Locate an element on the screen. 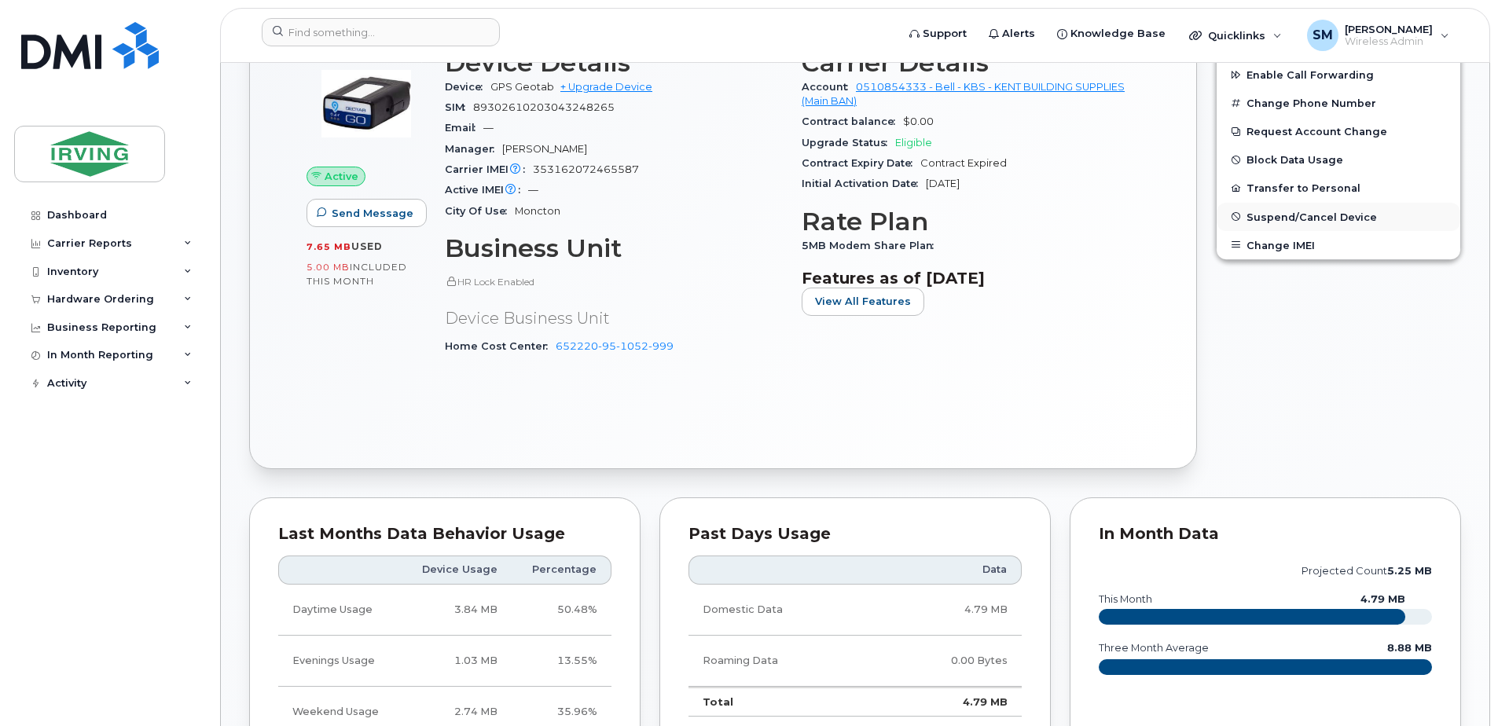 The width and height of the screenshot is (1498, 726). p: Device Business Unit is located at coordinates (614, 318).